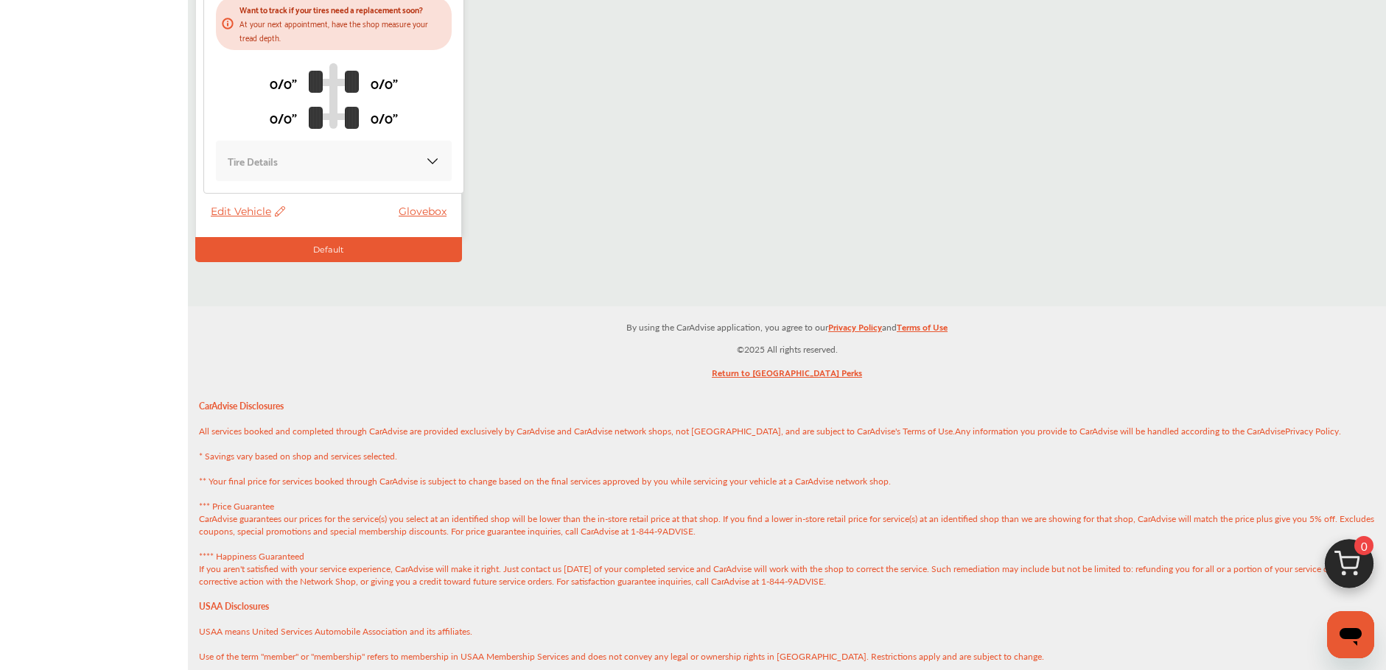 The height and width of the screenshot is (670, 1386). I want to click on img: KOKaJQAAAABJRU5ErkJggg==, so click(432, 161).